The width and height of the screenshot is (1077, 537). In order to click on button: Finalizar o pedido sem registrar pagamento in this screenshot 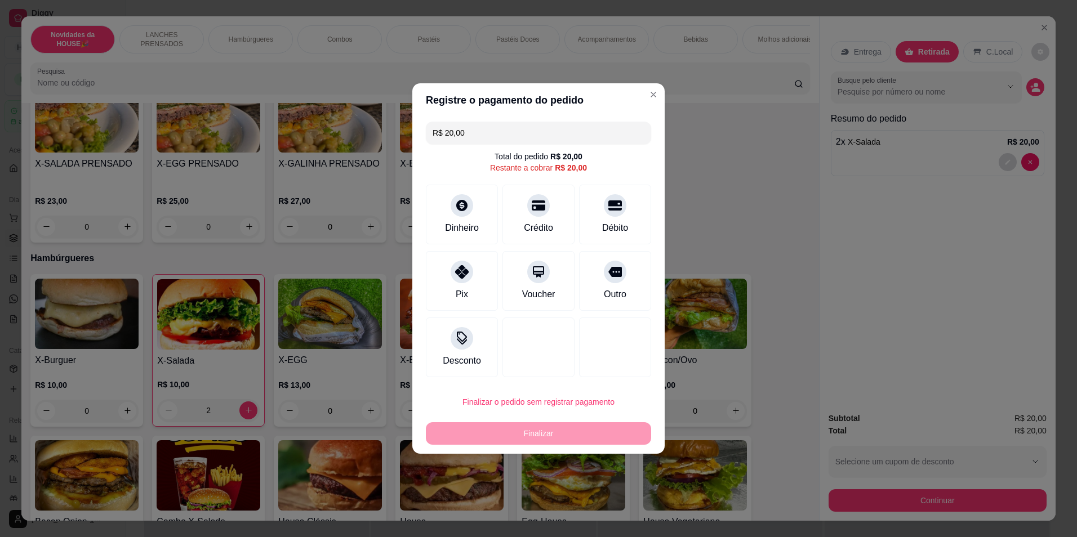, I will do `click(538, 402)`.